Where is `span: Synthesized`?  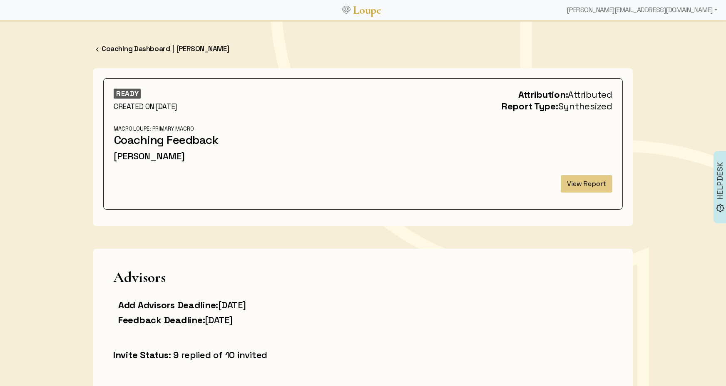 span: Synthesized is located at coordinates (585, 106).